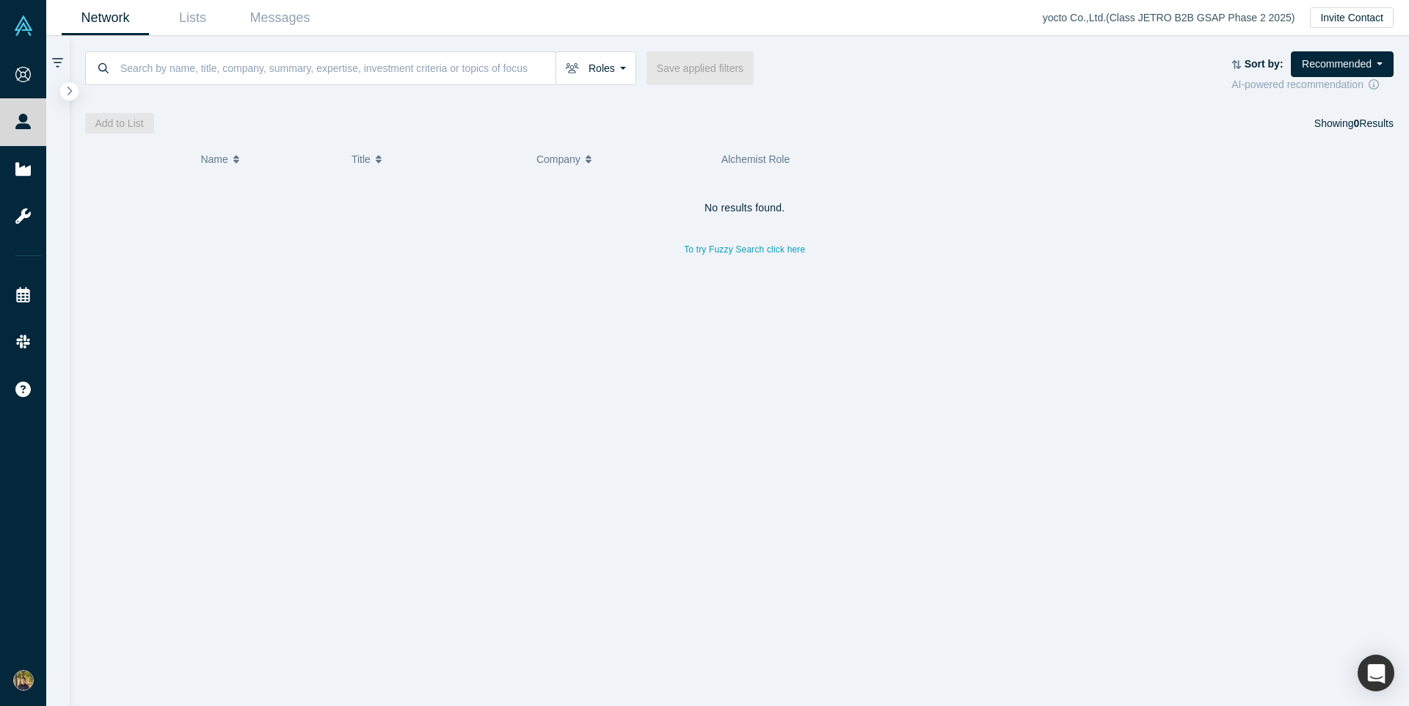 This screenshot has width=1409, height=706. What do you see at coordinates (1374, 123) in the screenshot?
I see `span: Results` at bounding box center [1374, 123].